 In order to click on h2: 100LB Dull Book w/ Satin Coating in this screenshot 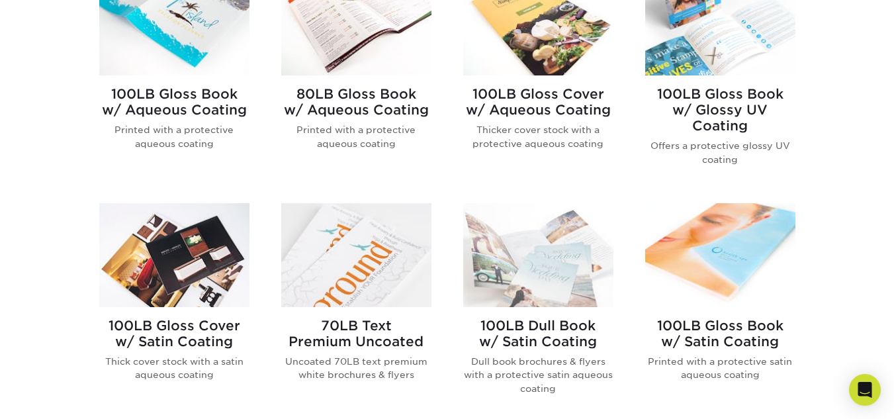, I will do `click(538, 333)`.